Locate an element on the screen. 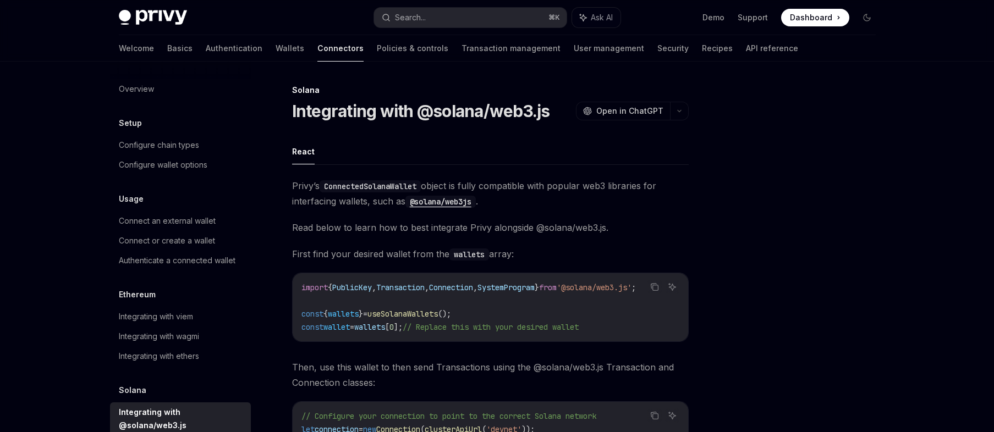 The width and height of the screenshot is (994, 432). button: Toggle dark mode is located at coordinates (867, 18).